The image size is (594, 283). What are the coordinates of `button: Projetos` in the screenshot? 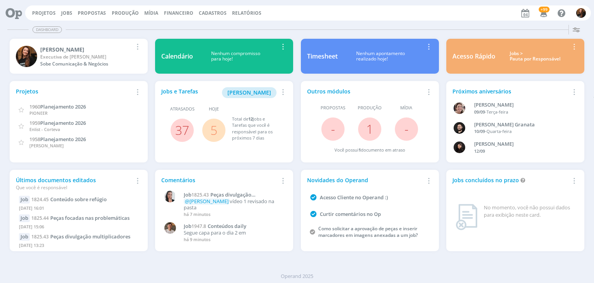 It's located at (44, 13).